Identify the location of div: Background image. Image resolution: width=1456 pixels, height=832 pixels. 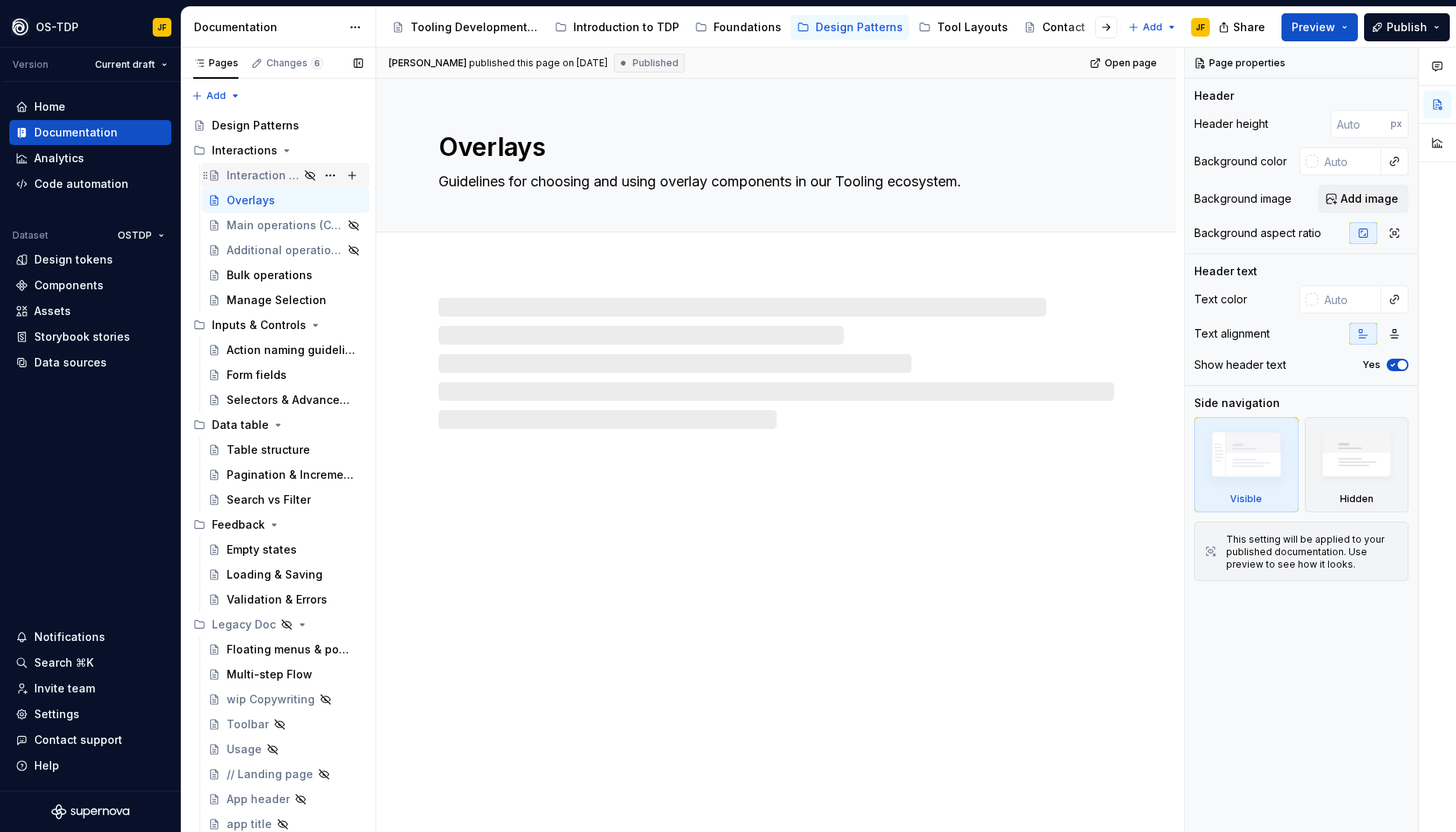
(1243, 199).